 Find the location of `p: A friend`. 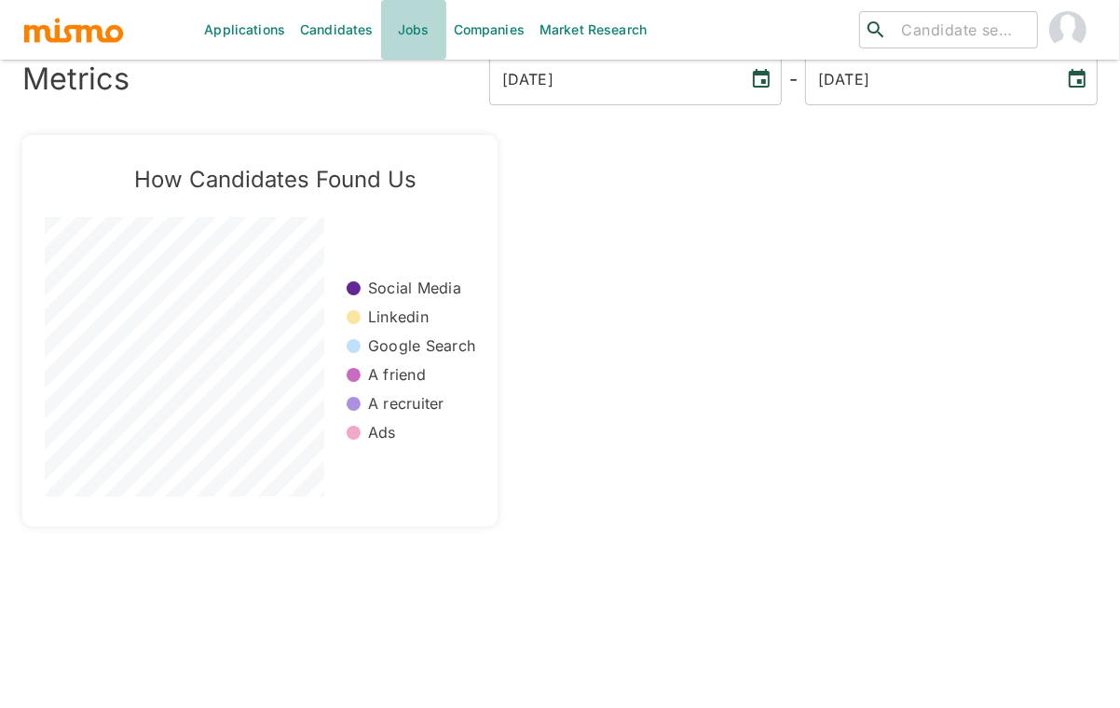

p: A friend is located at coordinates (397, 375).